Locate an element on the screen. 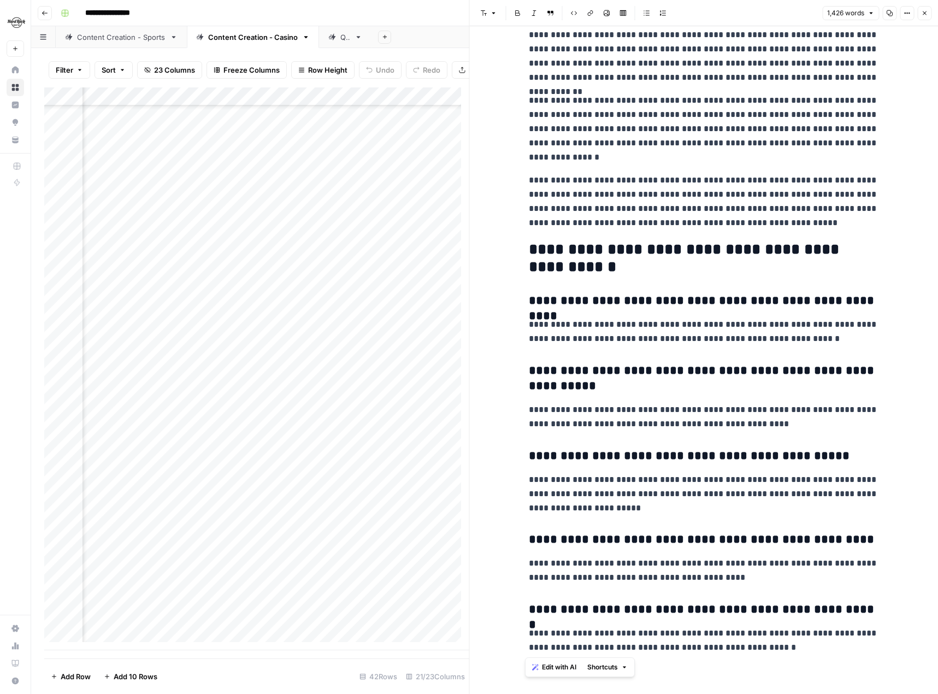 The image size is (938, 694). button: Help + Support is located at coordinates (15, 681).